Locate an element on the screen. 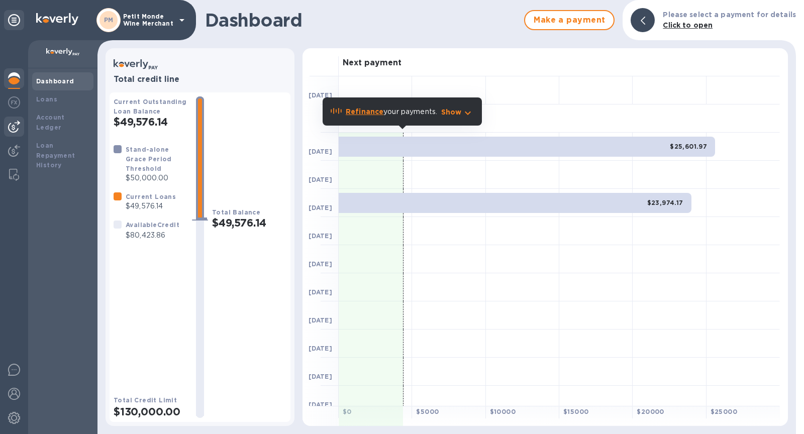 The width and height of the screenshot is (804, 434). b: Available Credit is located at coordinates (152, 225).